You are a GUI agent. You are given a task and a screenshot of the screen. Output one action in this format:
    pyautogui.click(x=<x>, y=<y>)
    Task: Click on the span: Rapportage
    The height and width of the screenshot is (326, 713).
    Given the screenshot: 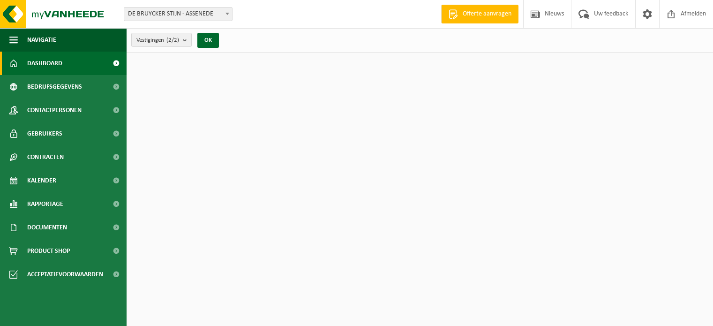 What is the action you would take?
    pyautogui.click(x=45, y=204)
    